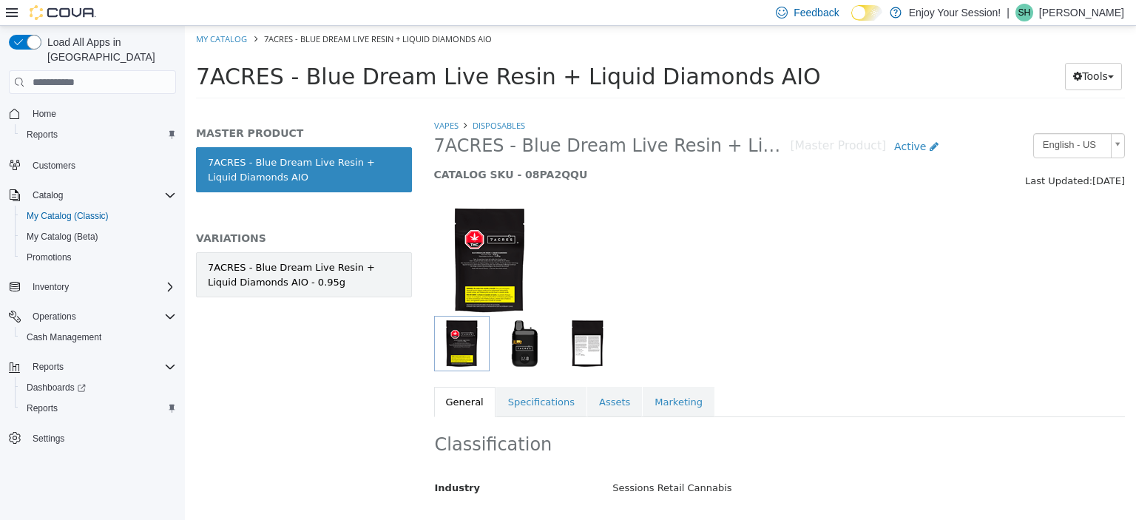 The image size is (1136, 520). I want to click on a: Cash Management, so click(64, 337).